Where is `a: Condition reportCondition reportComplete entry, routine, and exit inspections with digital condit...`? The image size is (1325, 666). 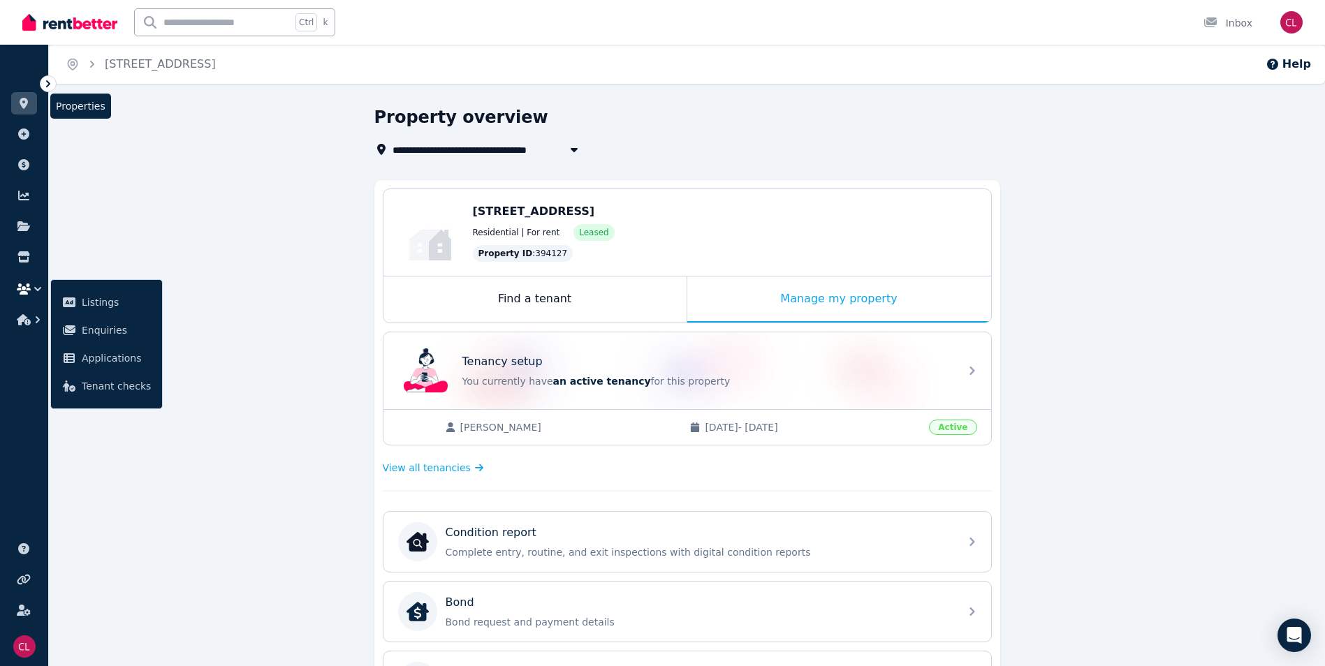 a: Condition reportCondition reportComplete entry, routine, and exit inspections with digital condit... is located at coordinates (687, 542).